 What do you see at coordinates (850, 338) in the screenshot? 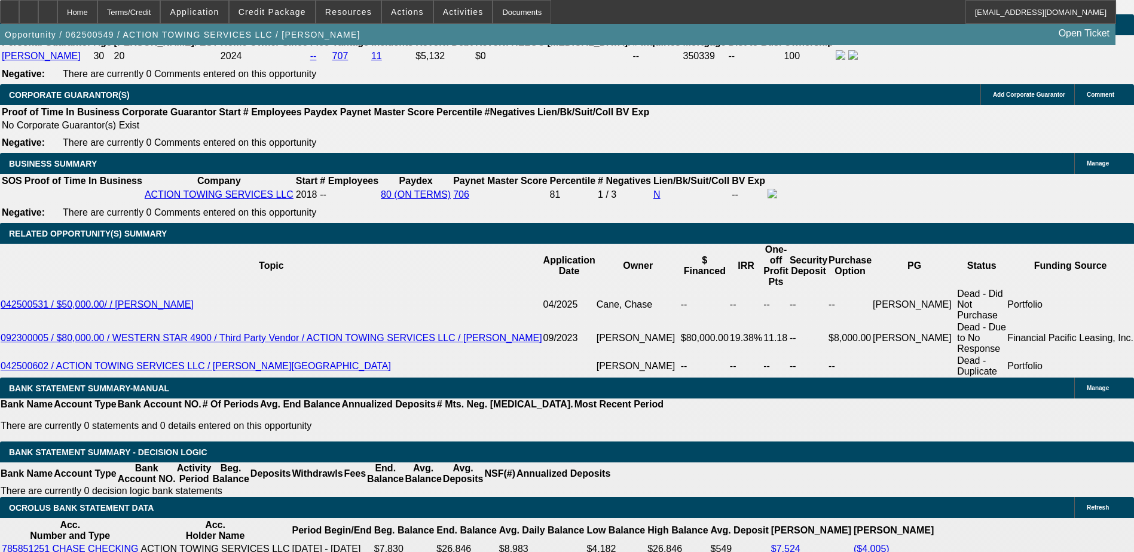
I see `td: $8,000.00` at bounding box center [850, 338].